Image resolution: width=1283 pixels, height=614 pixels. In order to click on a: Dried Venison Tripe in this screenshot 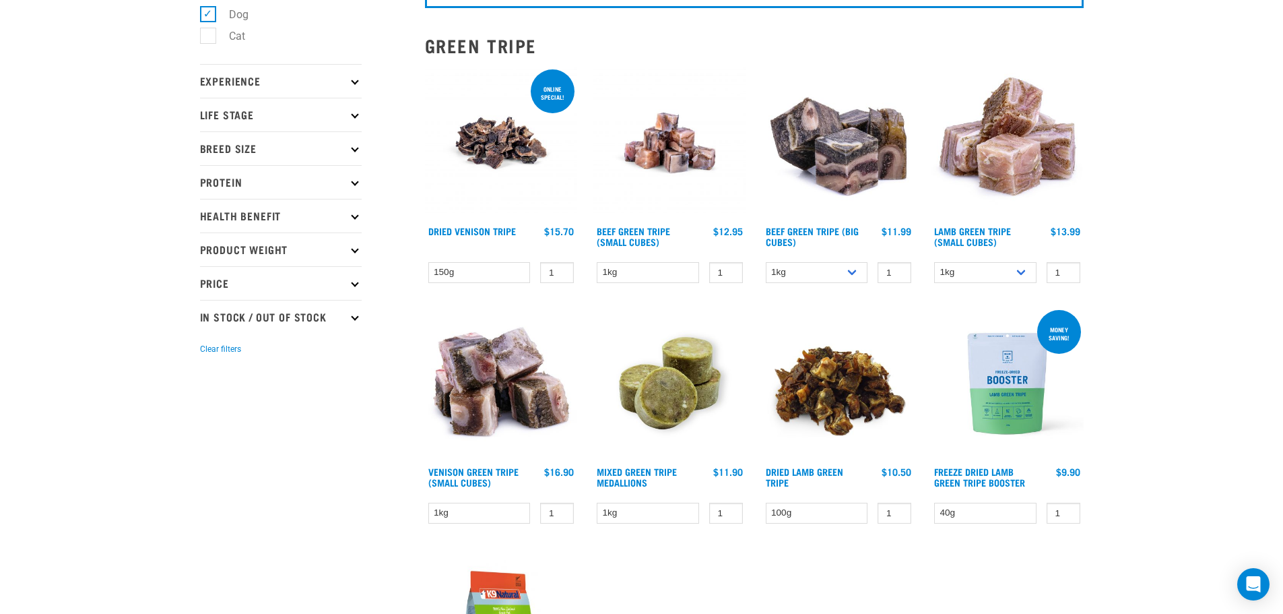, I will do `click(472, 230)`.